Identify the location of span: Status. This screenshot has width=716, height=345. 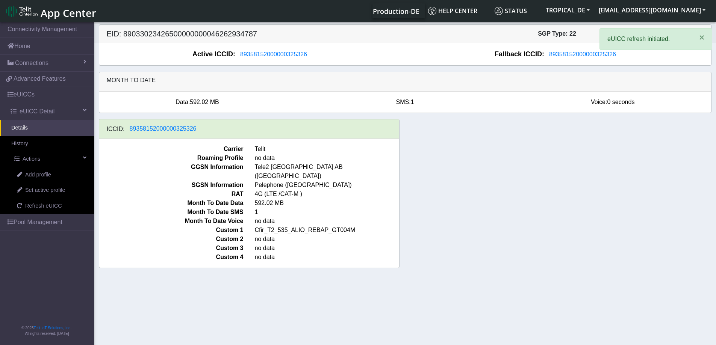
(511, 11).